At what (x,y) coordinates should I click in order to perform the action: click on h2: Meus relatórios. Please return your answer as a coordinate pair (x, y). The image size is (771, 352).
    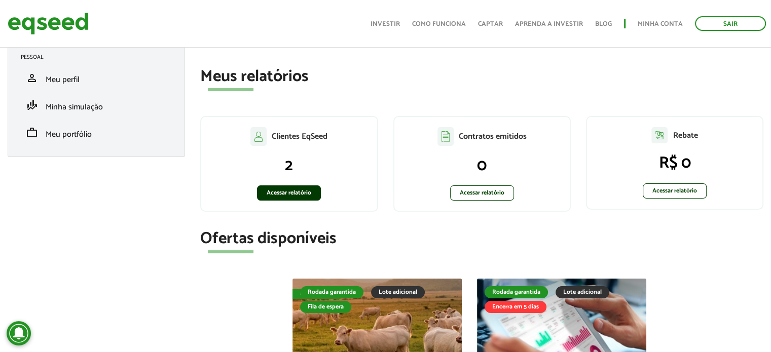
    Looking at the image, I should click on (482, 77).